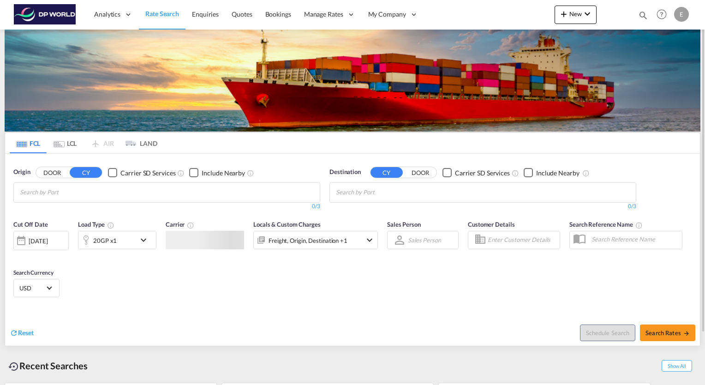 The image size is (705, 385). I want to click on div: 20GP x1icon-chevron-down, so click(117, 240).